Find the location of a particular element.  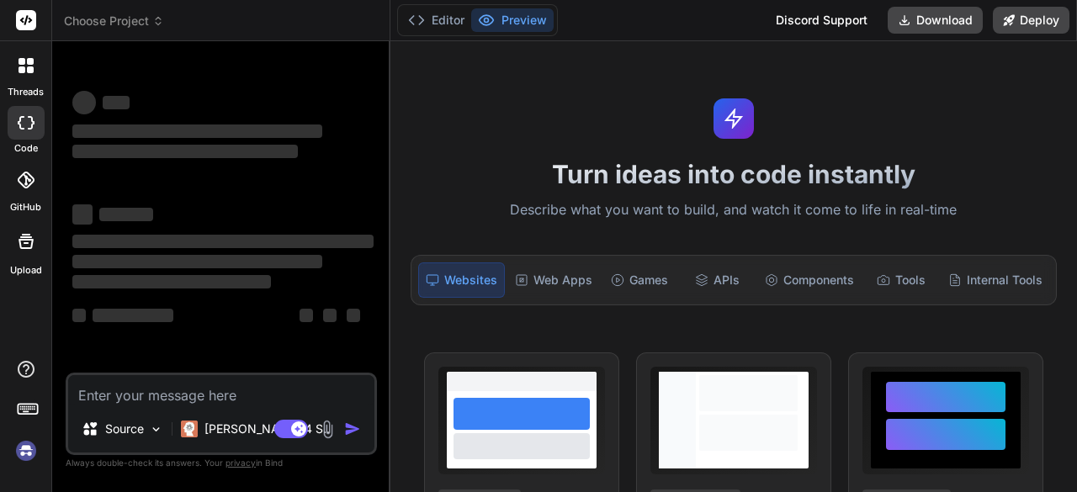

div: Components is located at coordinates (809, 280).